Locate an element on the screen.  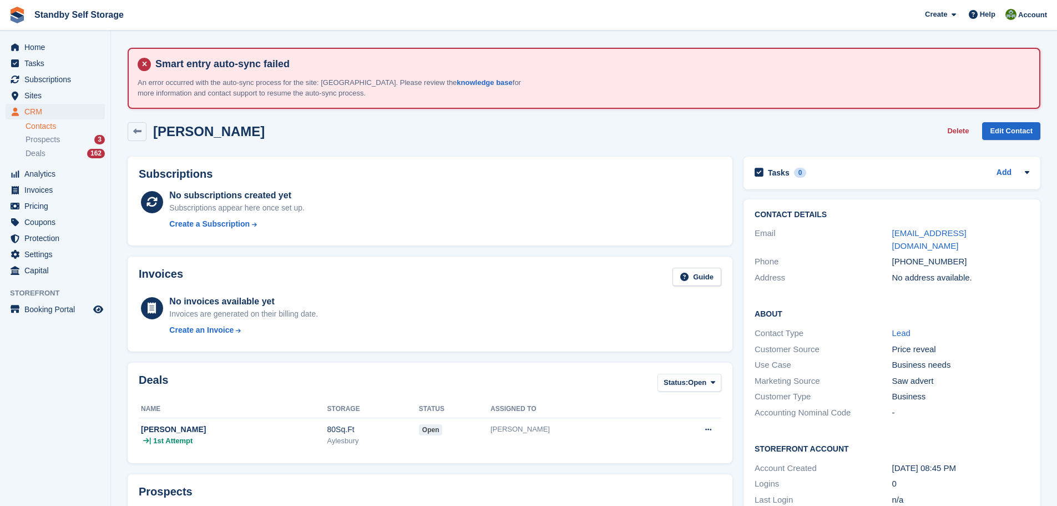
div: Price reveal is located at coordinates (961, 349).